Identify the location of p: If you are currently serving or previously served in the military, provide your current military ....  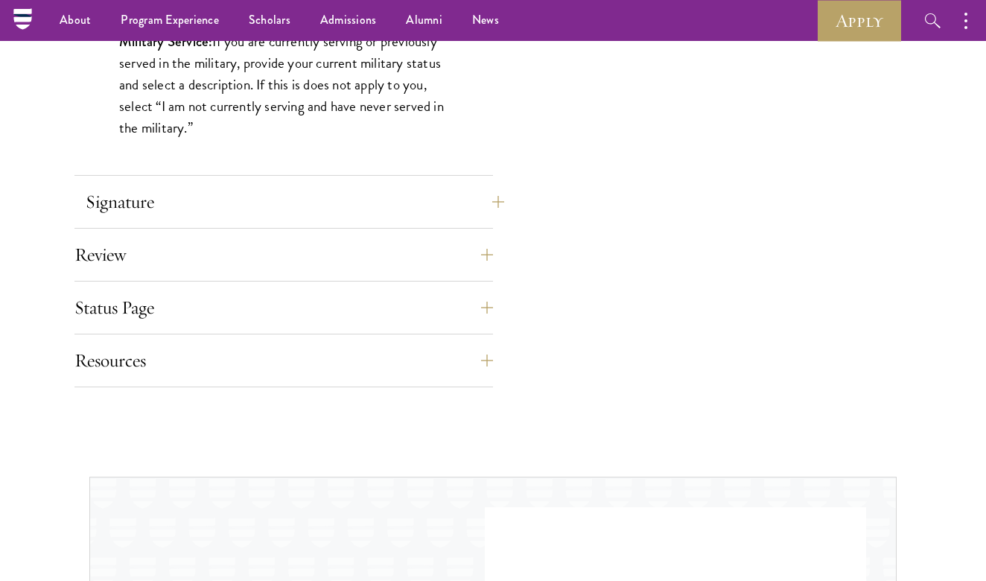
(284, 84).